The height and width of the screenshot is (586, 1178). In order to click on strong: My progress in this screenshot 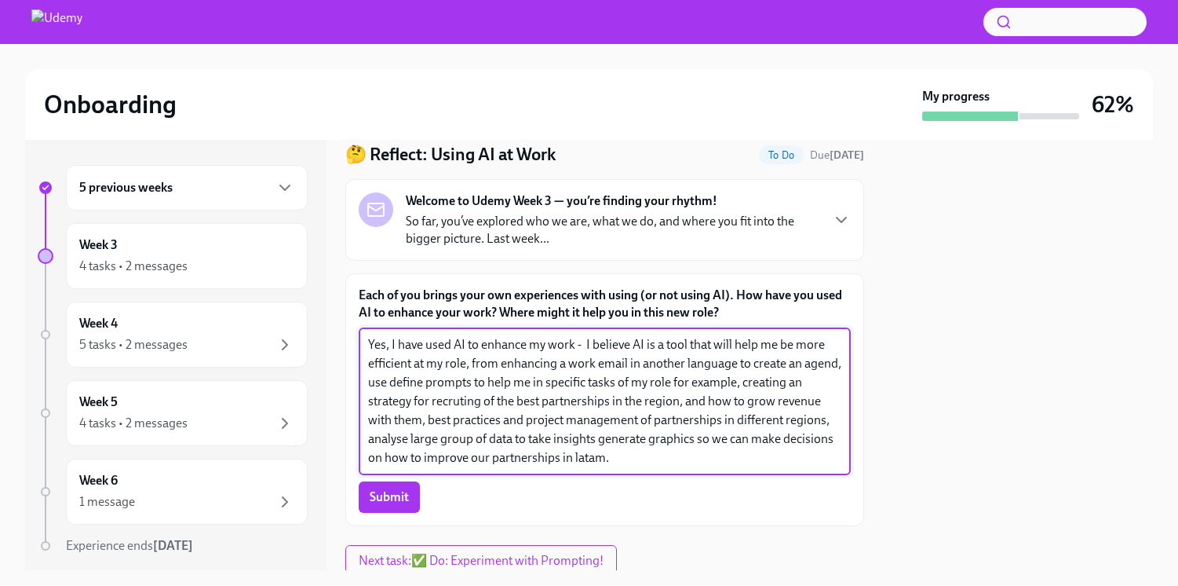, I will do `click(956, 97)`.